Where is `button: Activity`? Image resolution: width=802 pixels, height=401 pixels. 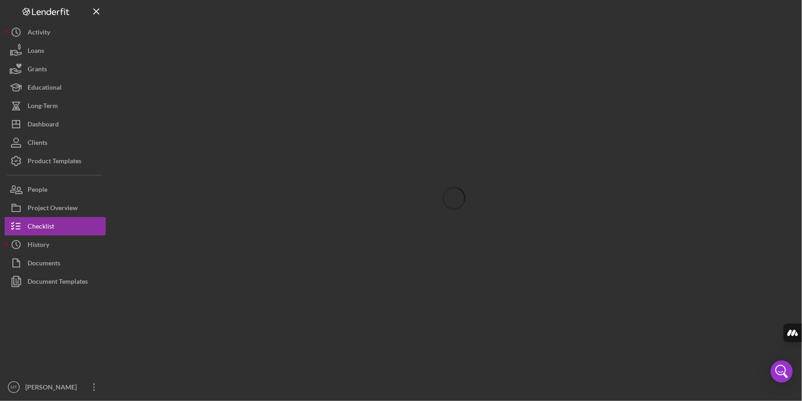 button: Activity is located at coordinates (55, 32).